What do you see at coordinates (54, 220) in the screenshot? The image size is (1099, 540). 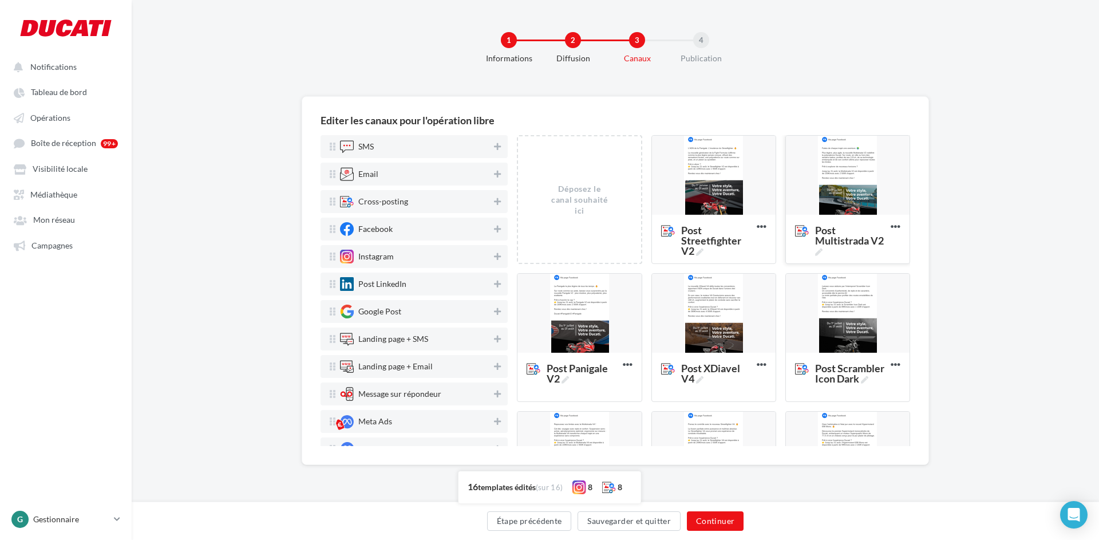 I see `span: Mon réseau` at bounding box center [54, 220].